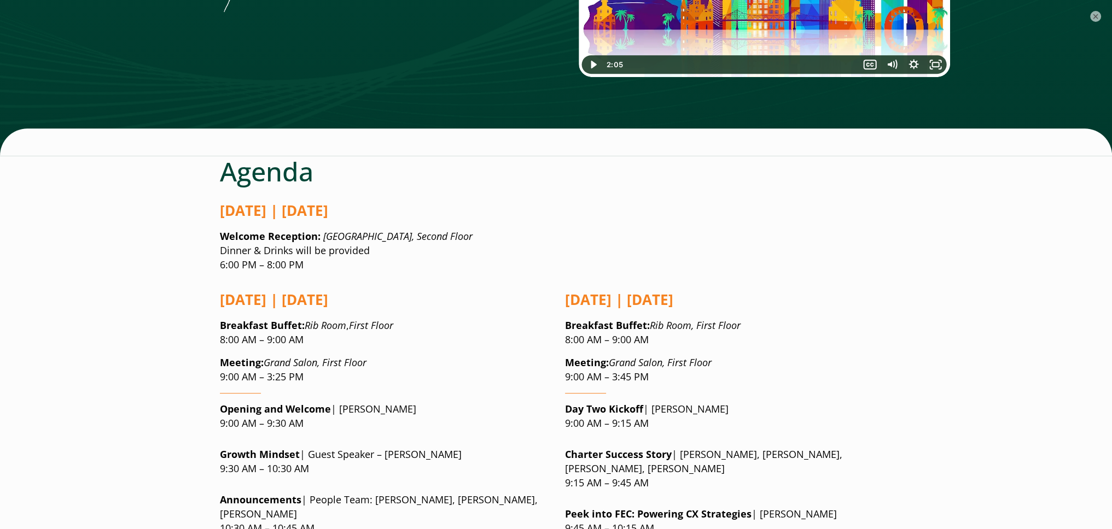 This screenshot has height=529, width=1112. What do you see at coordinates (658, 514) in the screenshot?
I see `strong: Peek into FEC: Powering CX Strategies` at bounding box center [658, 514].